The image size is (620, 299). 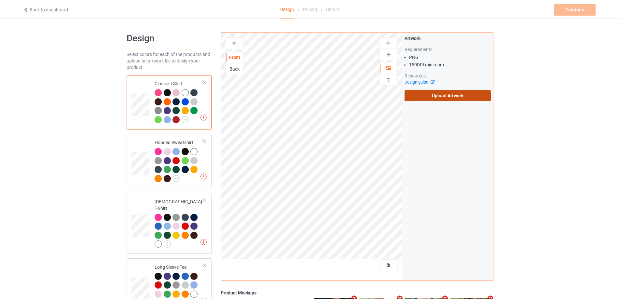 I want to click on li: 150 DPI minimum, so click(x=450, y=65).